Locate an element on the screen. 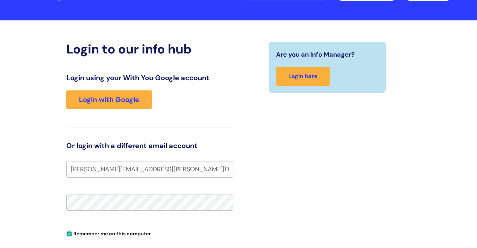 Image resolution: width=477 pixels, height=248 pixels. div: You can uncheck this option if you're logging in from a shared device is located at coordinates (150, 234).